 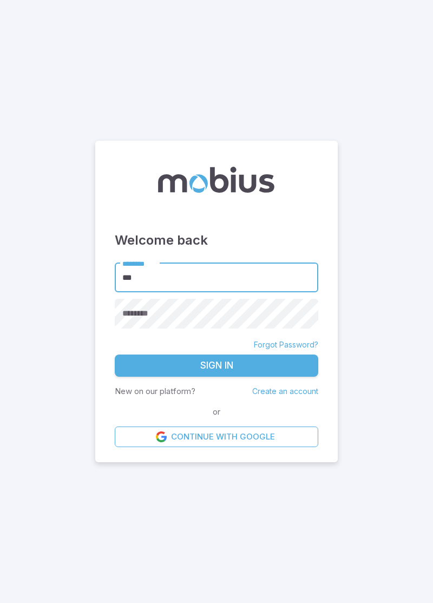 I want to click on a: Create an account, so click(x=285, y=391).